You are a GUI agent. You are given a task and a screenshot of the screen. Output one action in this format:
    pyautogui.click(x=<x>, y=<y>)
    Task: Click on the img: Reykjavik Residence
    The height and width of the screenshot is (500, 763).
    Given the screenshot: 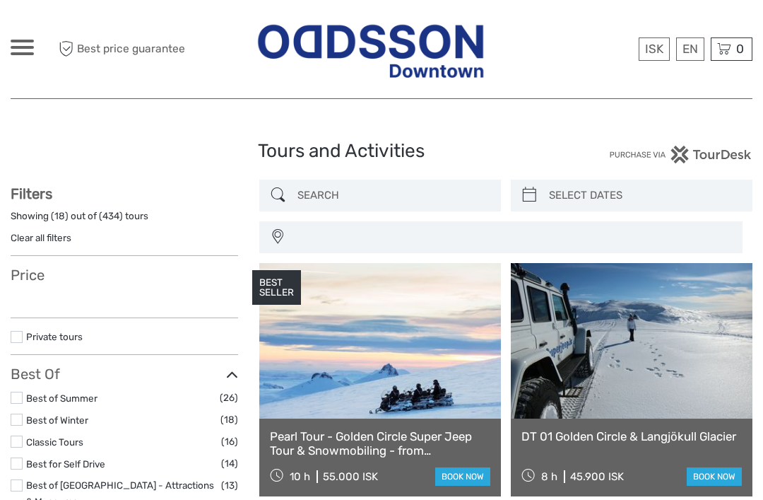 What is the action you would take?
    pyautogui.click(x=371, y=49)
    